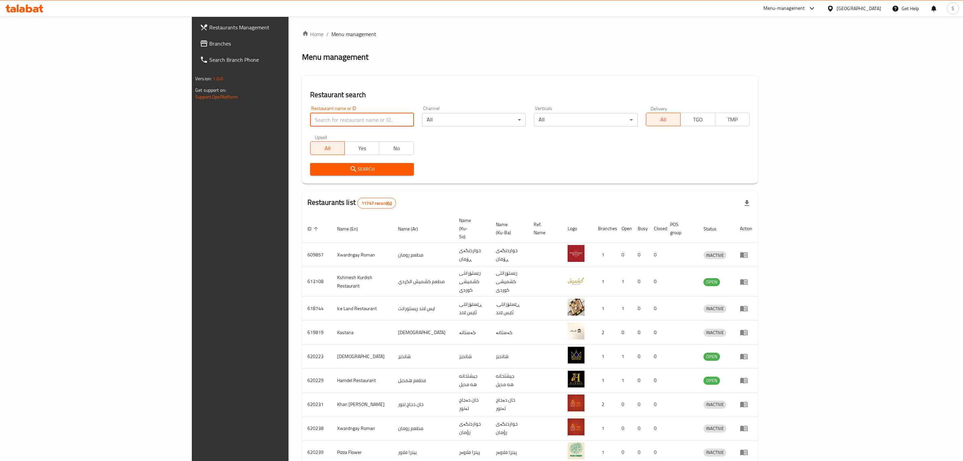 The image size is (963, 461). Describe the element at coordinates (273, 60) in the screenshot. I see `a: Search Branch Phone` at that location.